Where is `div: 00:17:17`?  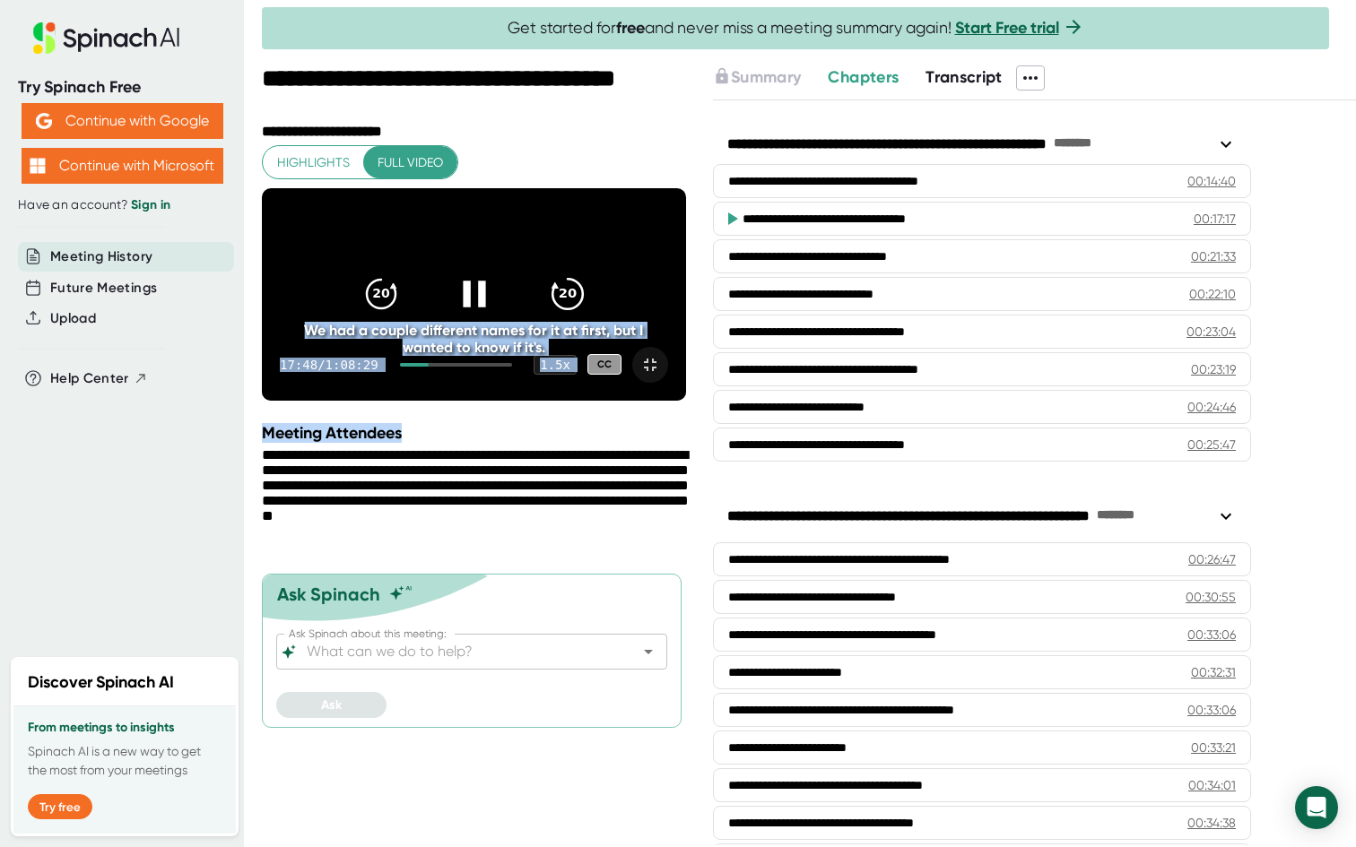 div: 00:17:17 is located at coordinates (1214, 219).